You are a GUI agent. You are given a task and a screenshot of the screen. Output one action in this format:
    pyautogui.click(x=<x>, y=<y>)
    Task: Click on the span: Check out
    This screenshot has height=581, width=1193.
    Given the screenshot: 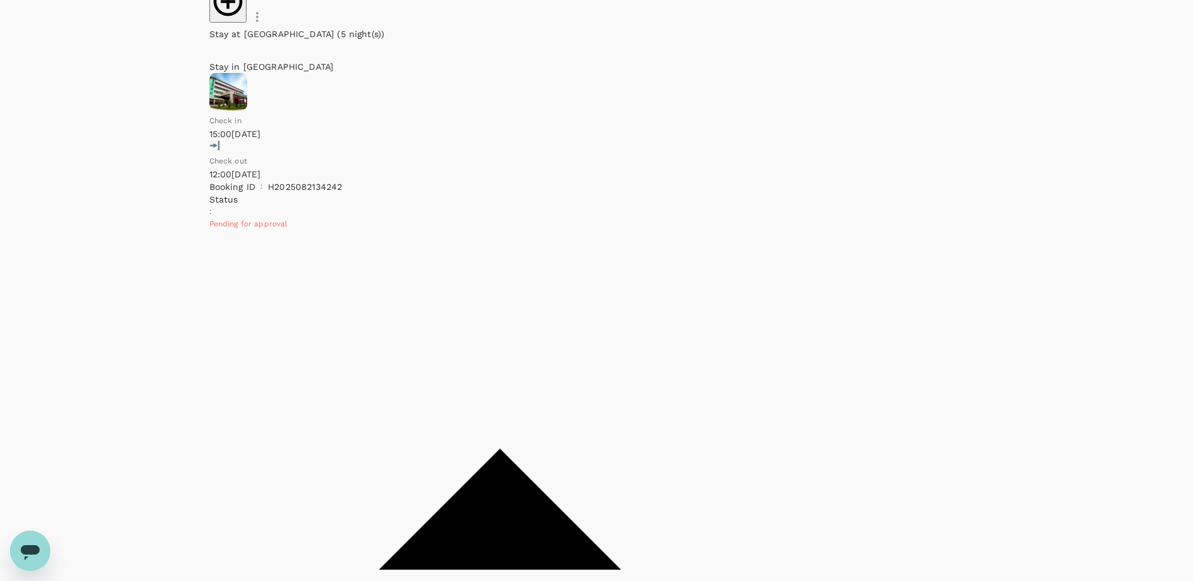 What is the action you would take?
    pyautogui.click(x=228, y=161)
    